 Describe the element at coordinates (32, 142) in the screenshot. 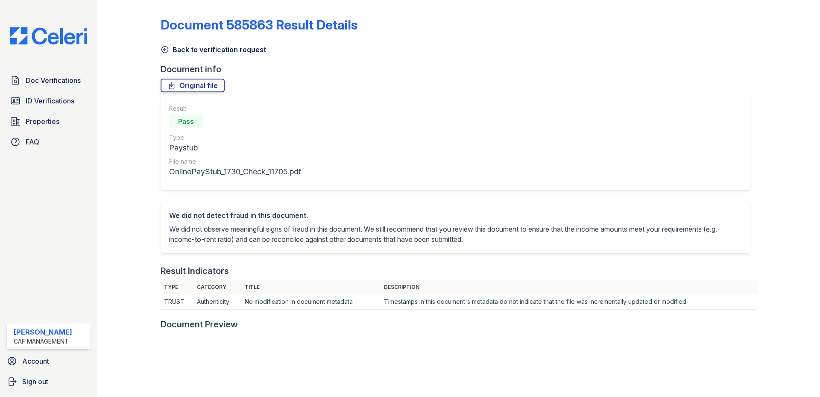

I see `span: FAQ` at that location.